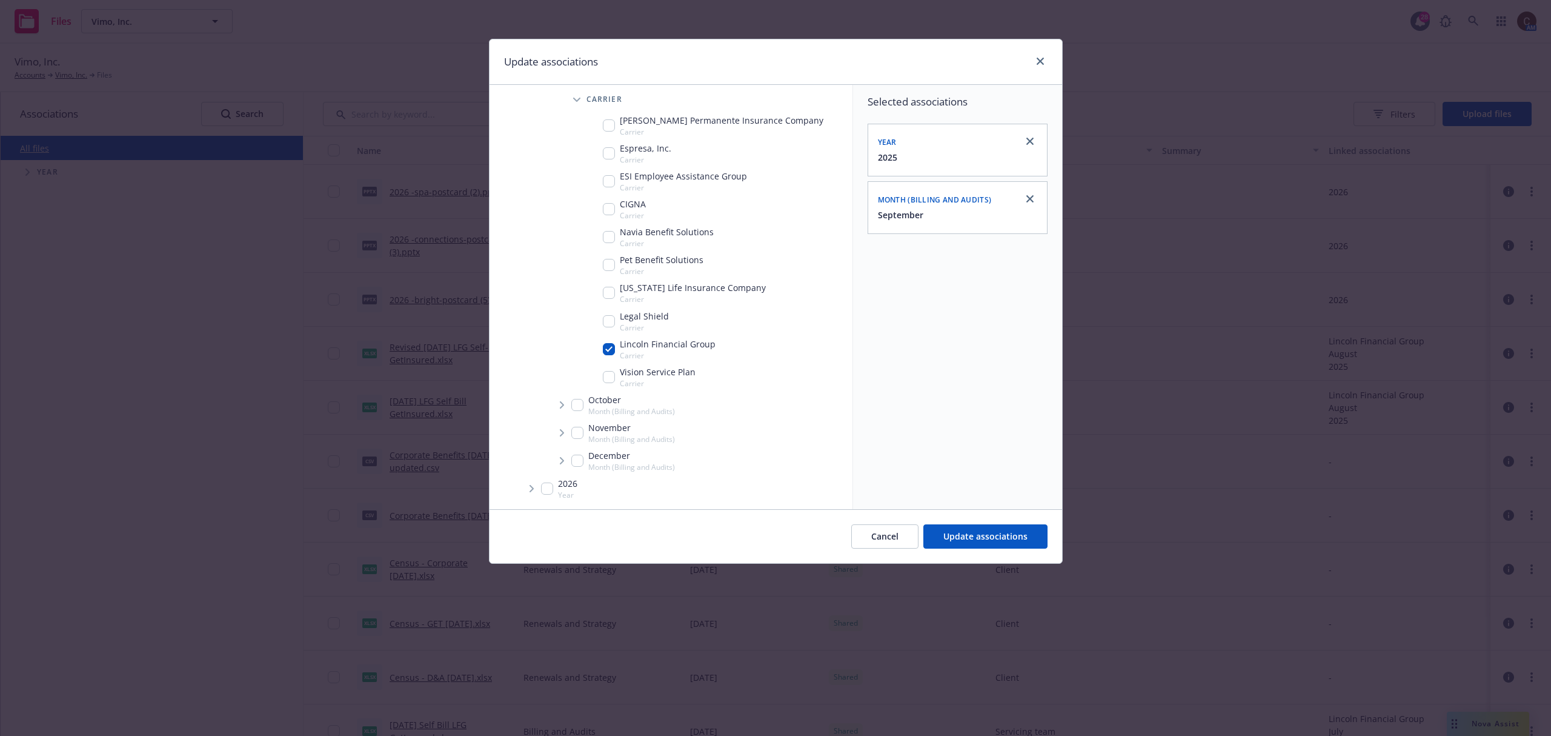 This screenshot has width=1551, height=736. I want to click on span: Cancel, so click(885, 536).